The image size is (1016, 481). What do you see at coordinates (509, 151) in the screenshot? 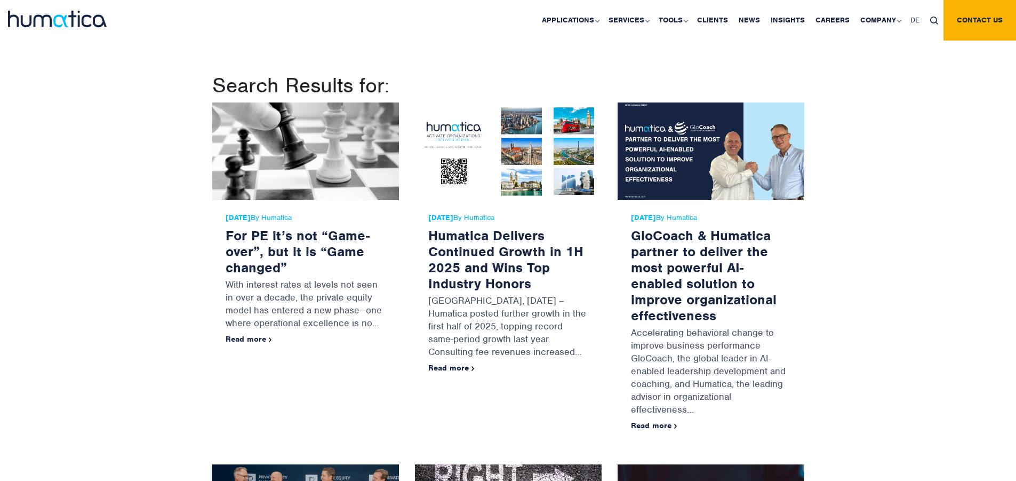
I see `img: Humatica Delivers Continued Growth in 1H 2025 and Wins Top Industry Honors` at bounding box center [509, 151].